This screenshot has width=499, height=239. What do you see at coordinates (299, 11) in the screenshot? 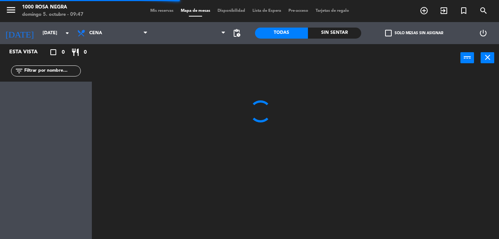
I see `span: Pre-acceso` at bounding box center [299, 11].